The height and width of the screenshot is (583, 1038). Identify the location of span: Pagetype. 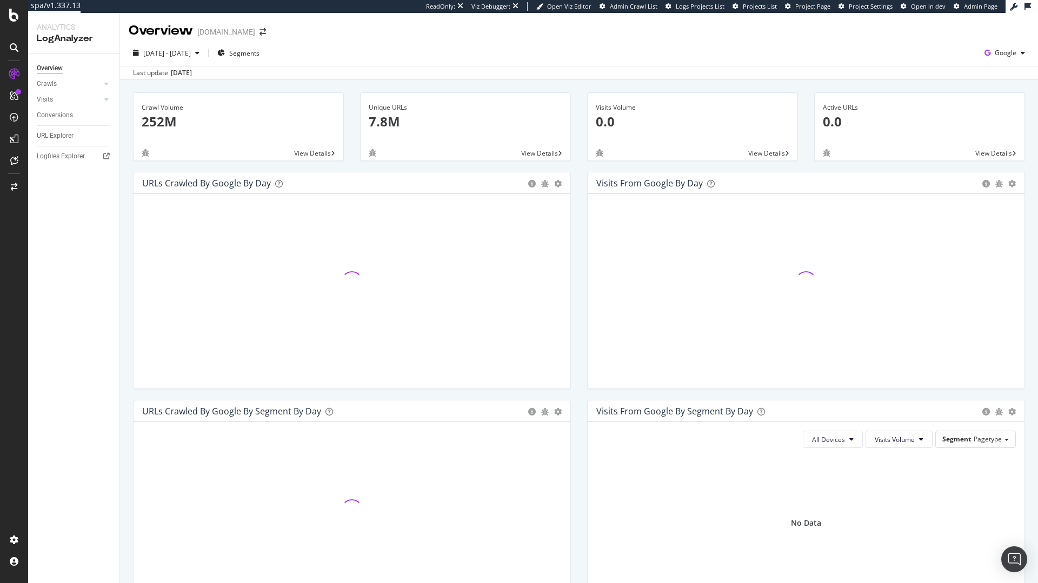
(988, 439).